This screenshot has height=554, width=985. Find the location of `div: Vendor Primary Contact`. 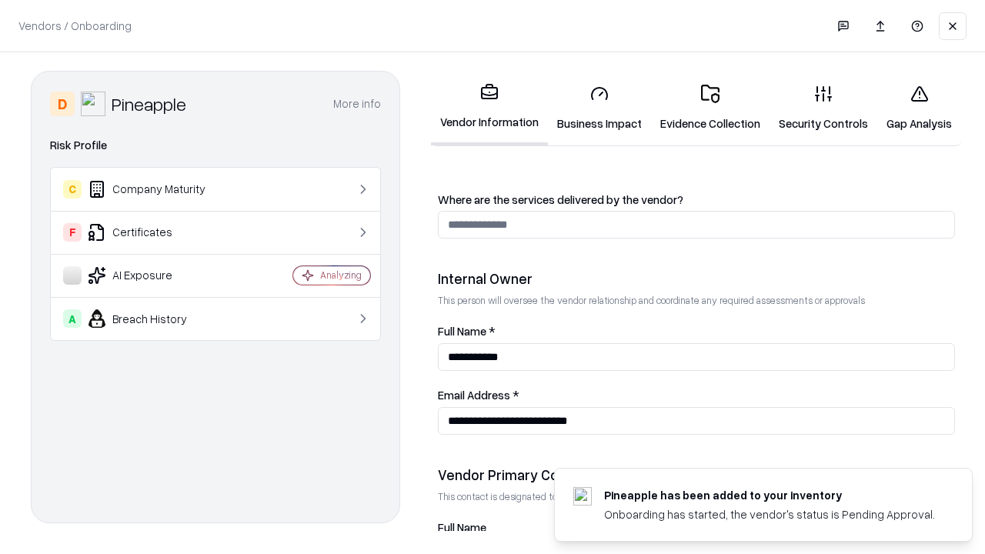

div: Vendor Primary Contact is located at coordinates (696, 475).